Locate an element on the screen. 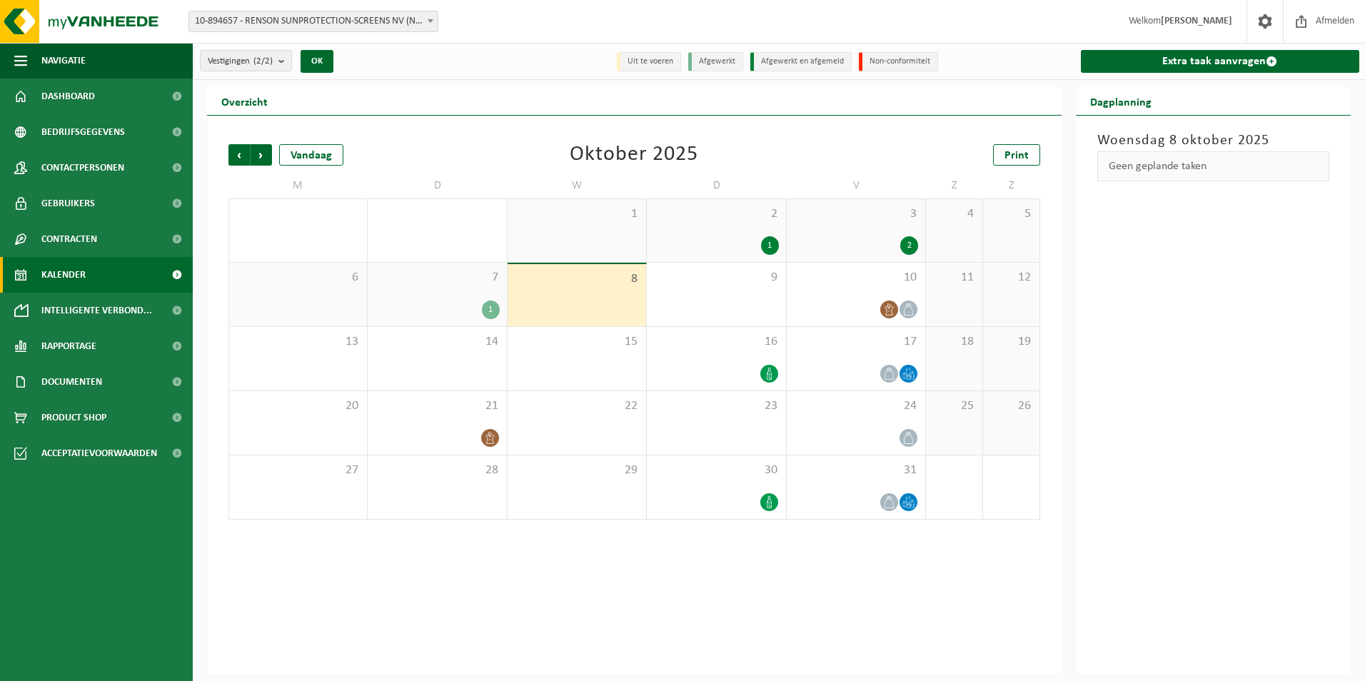 The width and height of the screenshot is (1365, 681). span: 20 is located at coordinates (298, 406).